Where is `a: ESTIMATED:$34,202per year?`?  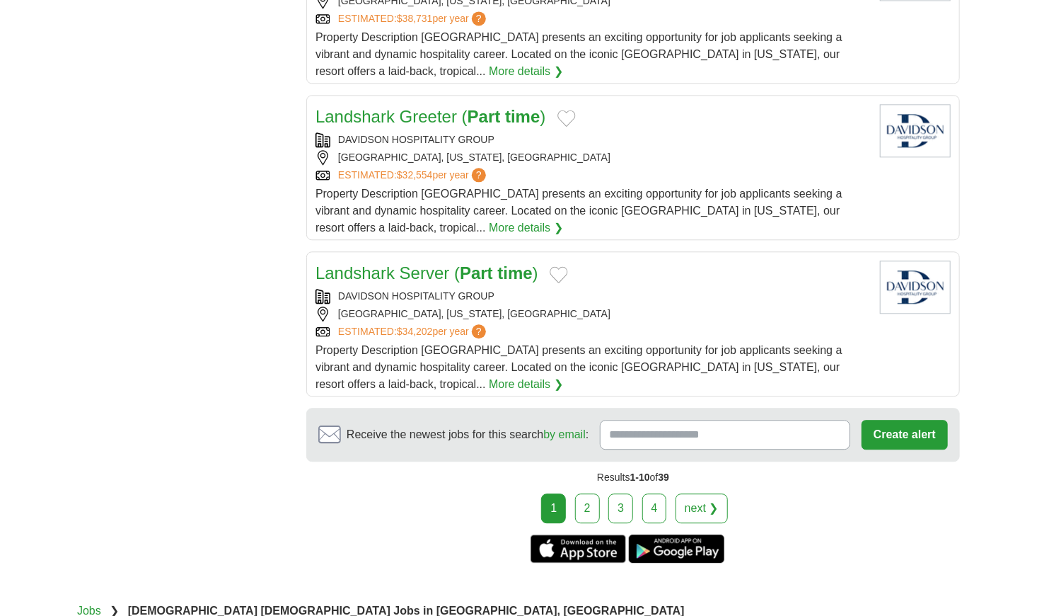 a: ESTIMATED:$34,202per year? is located at coordinates (413, 331).